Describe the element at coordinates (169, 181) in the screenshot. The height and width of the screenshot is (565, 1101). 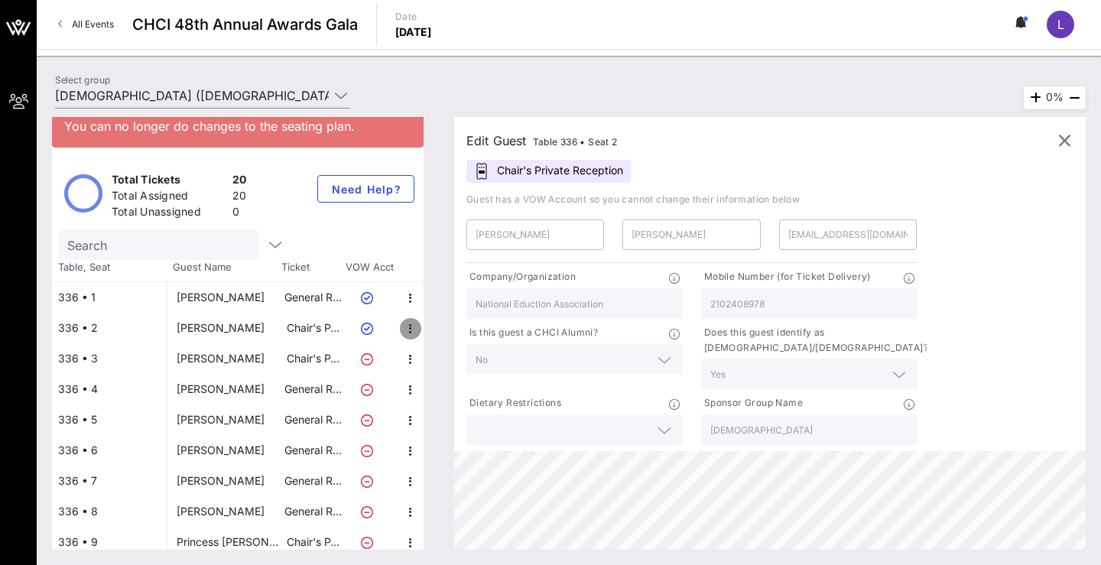
I see `div: Total Tickets` at that location.